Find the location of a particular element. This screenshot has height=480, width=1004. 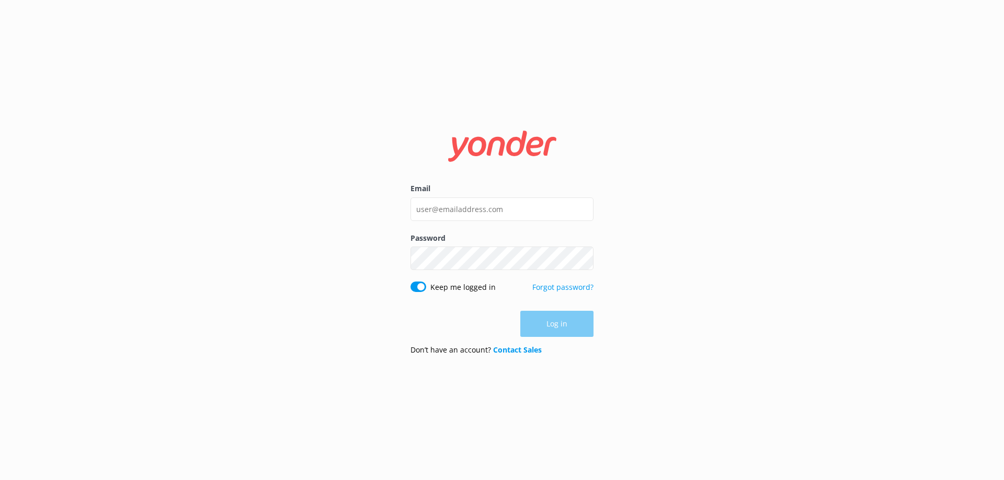

label: Password is located at coordinates (502, 238).